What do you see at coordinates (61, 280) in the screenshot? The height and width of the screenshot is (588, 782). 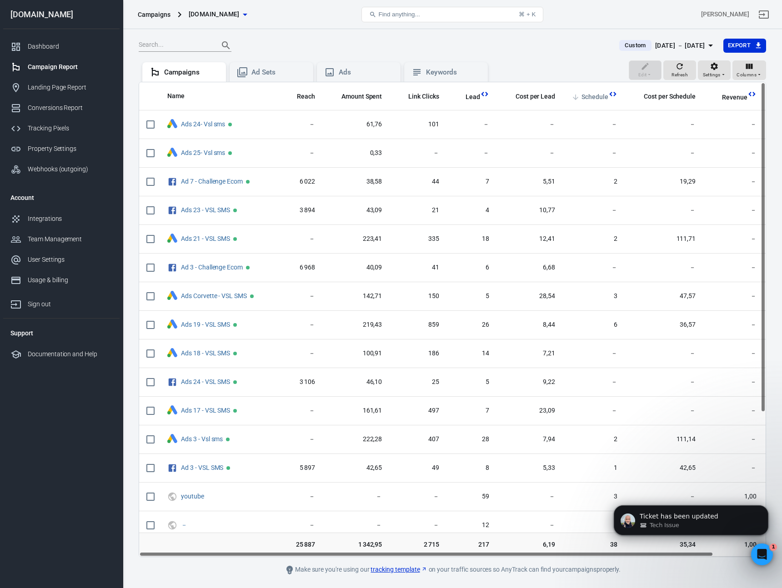 I see `a: Usage & billing` at bounding box center [61, 280].